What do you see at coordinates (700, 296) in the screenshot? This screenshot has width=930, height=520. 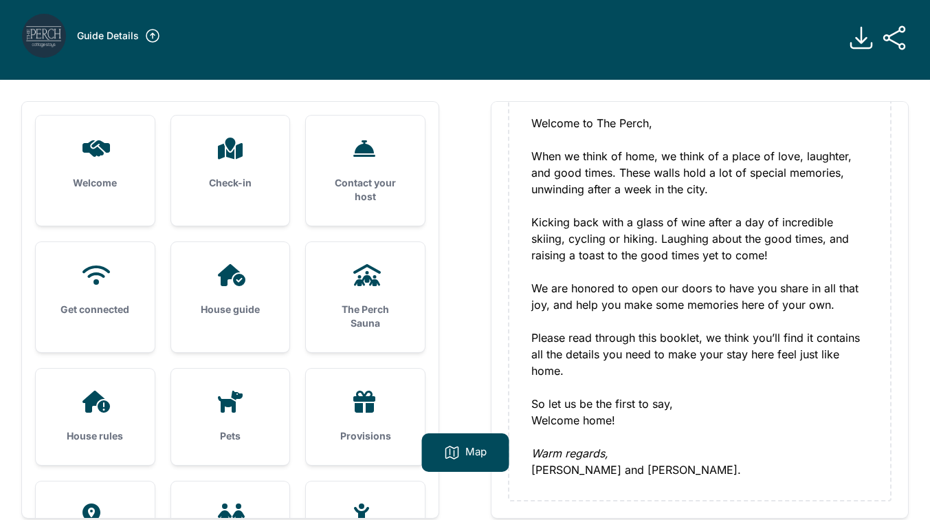 I see `div: Welcome to The Perch, When we think of home, we think of a place of love, laughter, and good time...` at bounding box center [700, 296].